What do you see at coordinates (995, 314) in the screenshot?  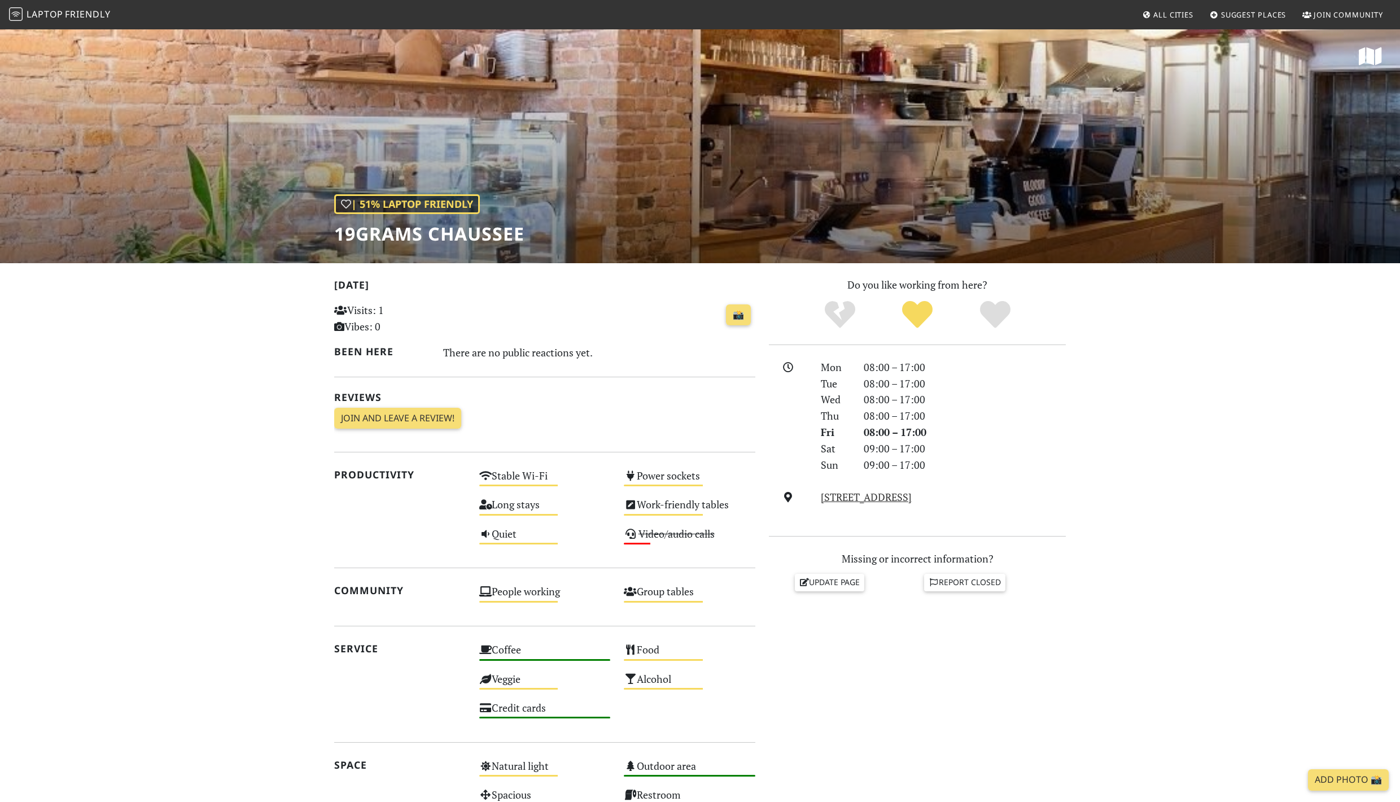 I see `div: Definitely!` at bounding box center [995, 314].